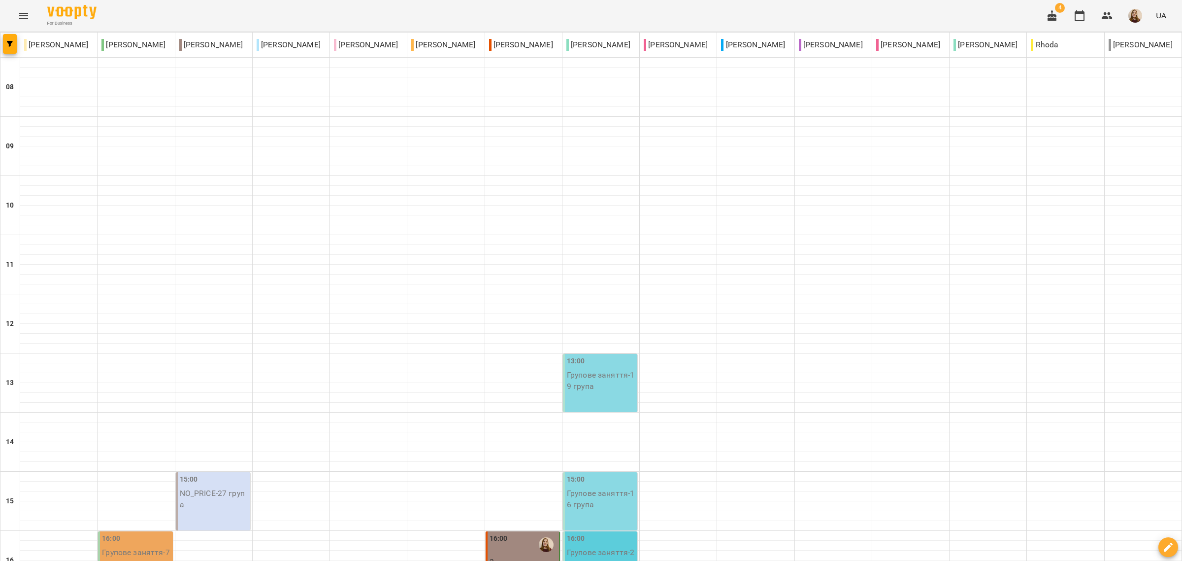 This screenshot has width=1182, height=561. Describe the element at coordinates (10, 146) in the screenshot. I see `h6: 09` at that location.